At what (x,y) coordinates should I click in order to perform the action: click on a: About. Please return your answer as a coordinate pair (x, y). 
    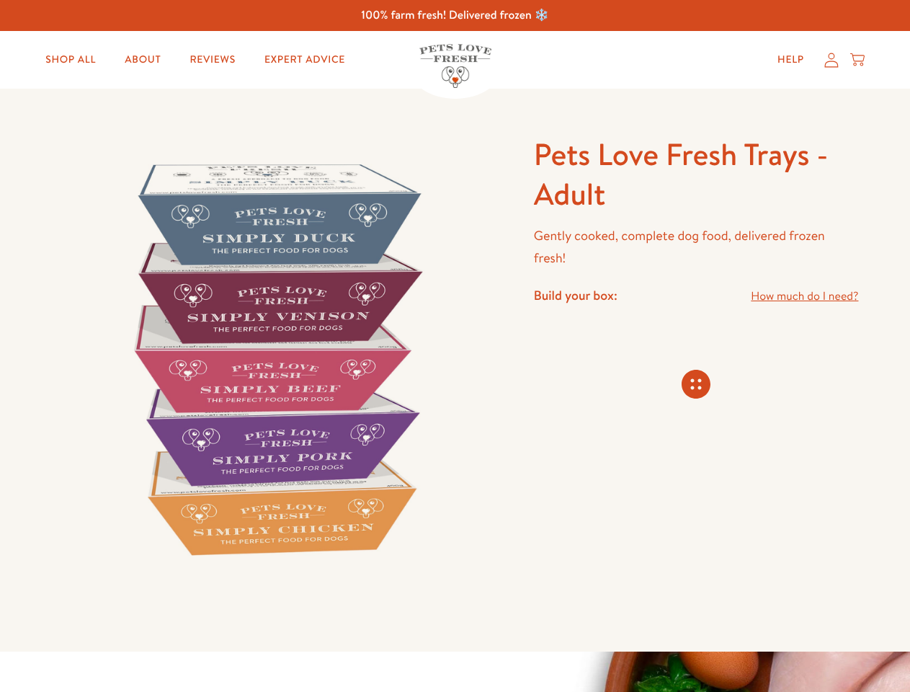
    Looking at the image, I should click on (143, 60).